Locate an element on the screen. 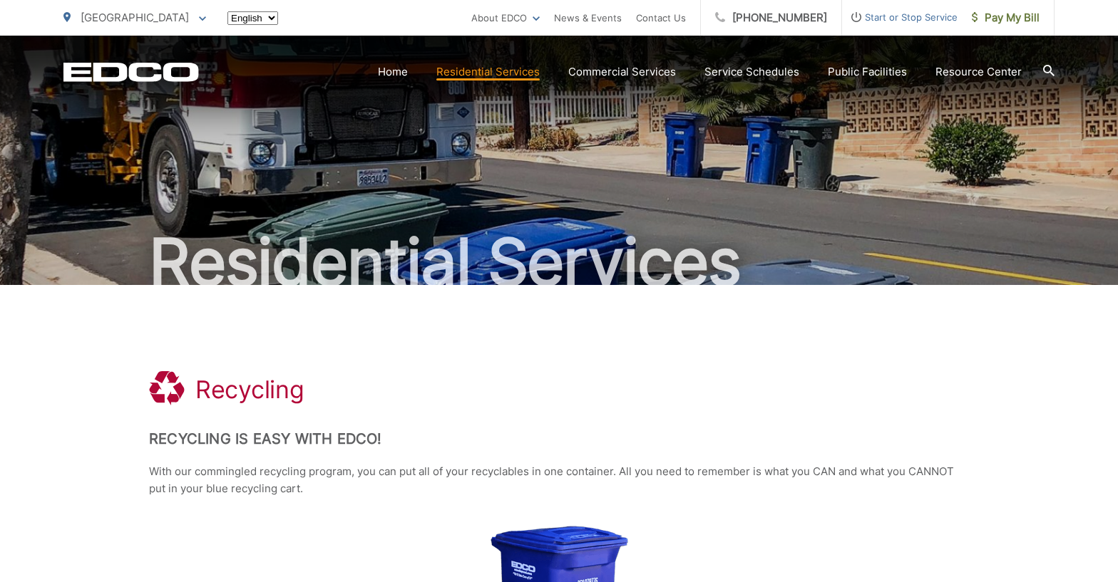 The image size is (1118, 582). h2: Recycling is Easy with EDCO! is located at coordinates (559, 439).